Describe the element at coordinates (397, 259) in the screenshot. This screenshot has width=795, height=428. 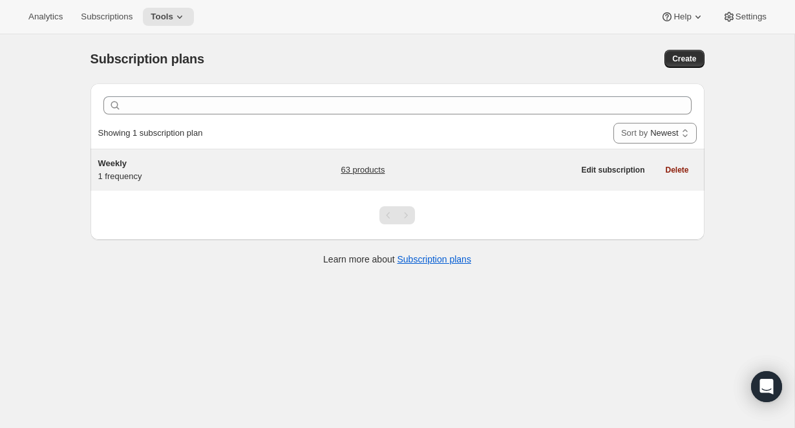
I see `p: Learn more about` at that location.